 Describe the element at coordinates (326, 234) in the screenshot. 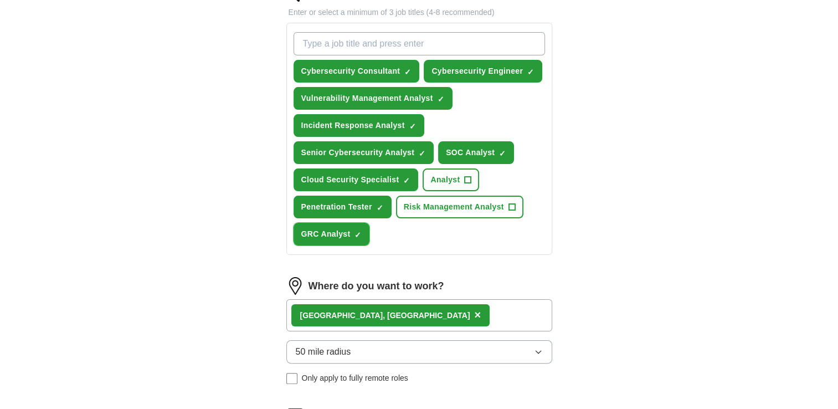

I see `span: GRC Analyst` at that location.